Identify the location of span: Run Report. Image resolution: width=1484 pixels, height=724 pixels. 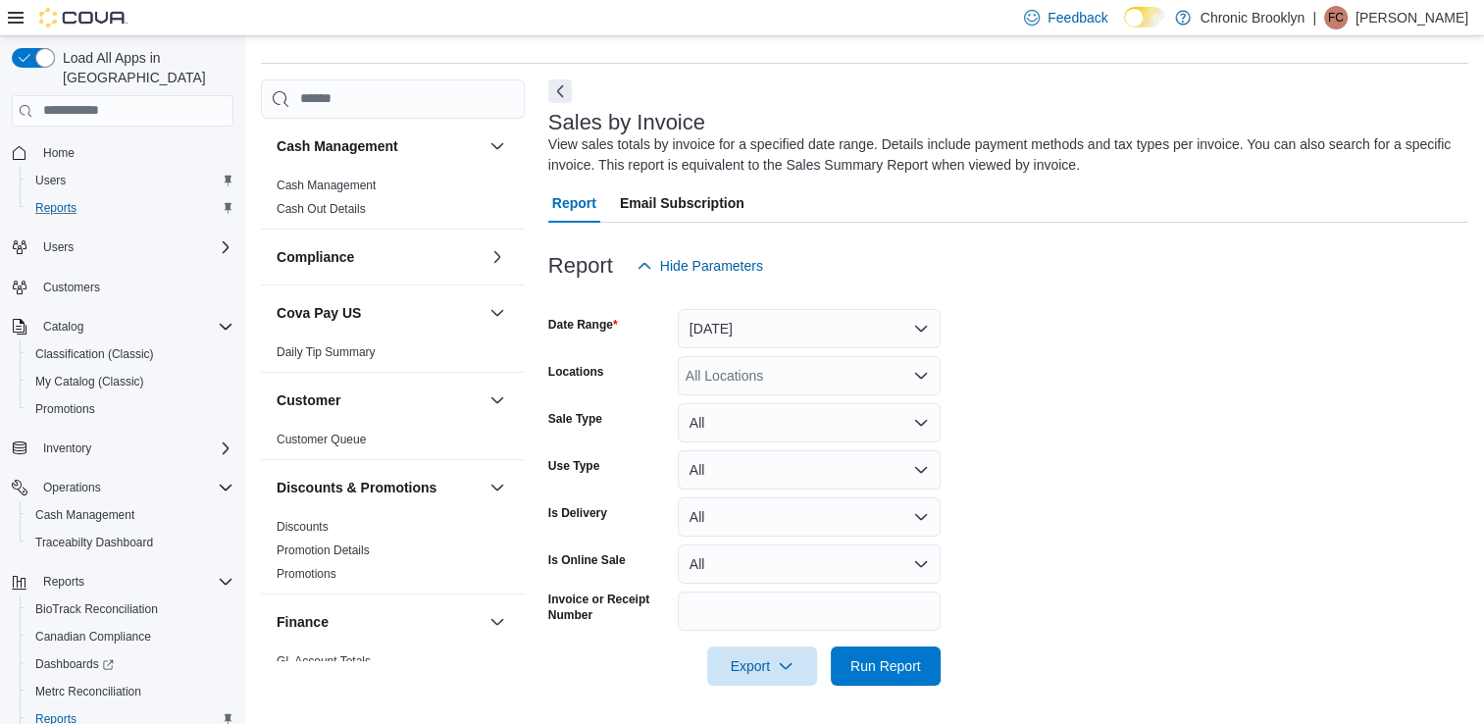
(886, 666).